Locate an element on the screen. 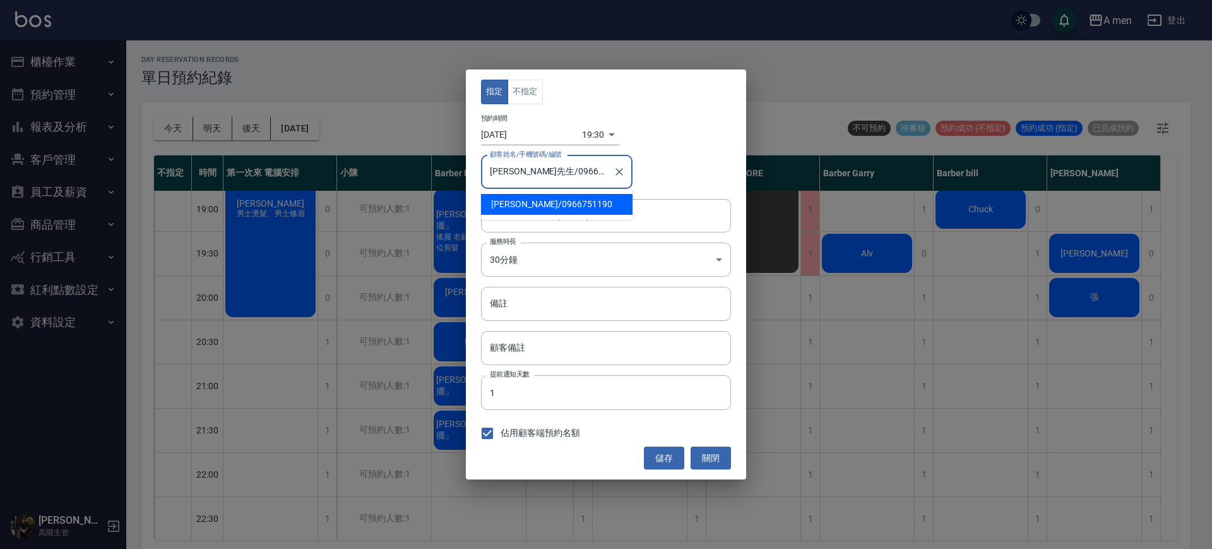  button: 儲存 is located at coordinates (664, 458).